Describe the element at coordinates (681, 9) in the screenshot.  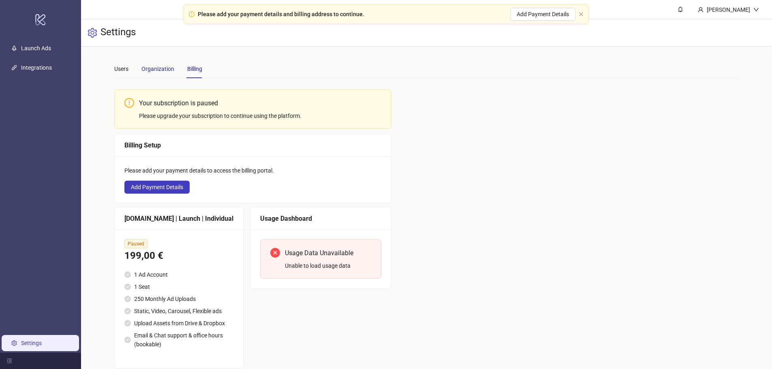
I see `span: bell` at that location.